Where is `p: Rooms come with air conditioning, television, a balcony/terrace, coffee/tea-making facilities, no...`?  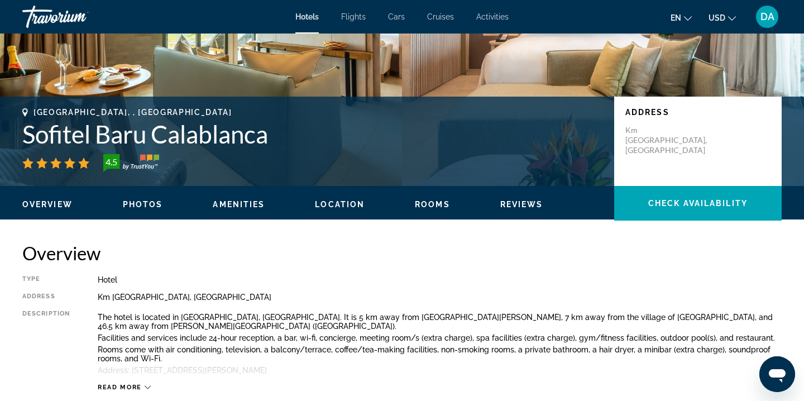
p: Rooms come with air conditioning, television, a balcony/terrace, coffee/tea-making facilities, no... is located at coordinates (439, 354).